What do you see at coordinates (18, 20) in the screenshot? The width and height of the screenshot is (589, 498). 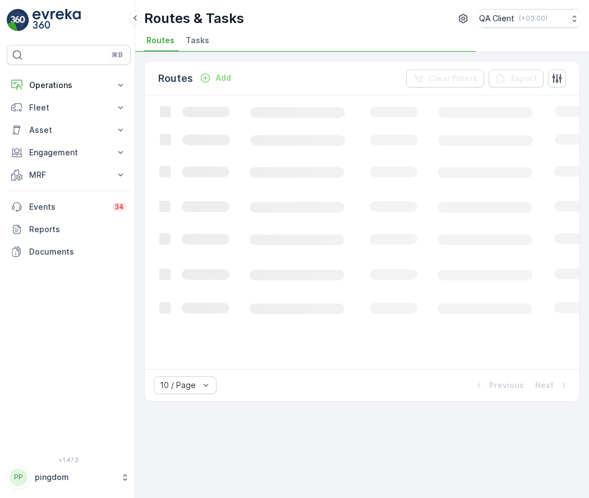 I see `img: logo` at bounding box center [18, 20].